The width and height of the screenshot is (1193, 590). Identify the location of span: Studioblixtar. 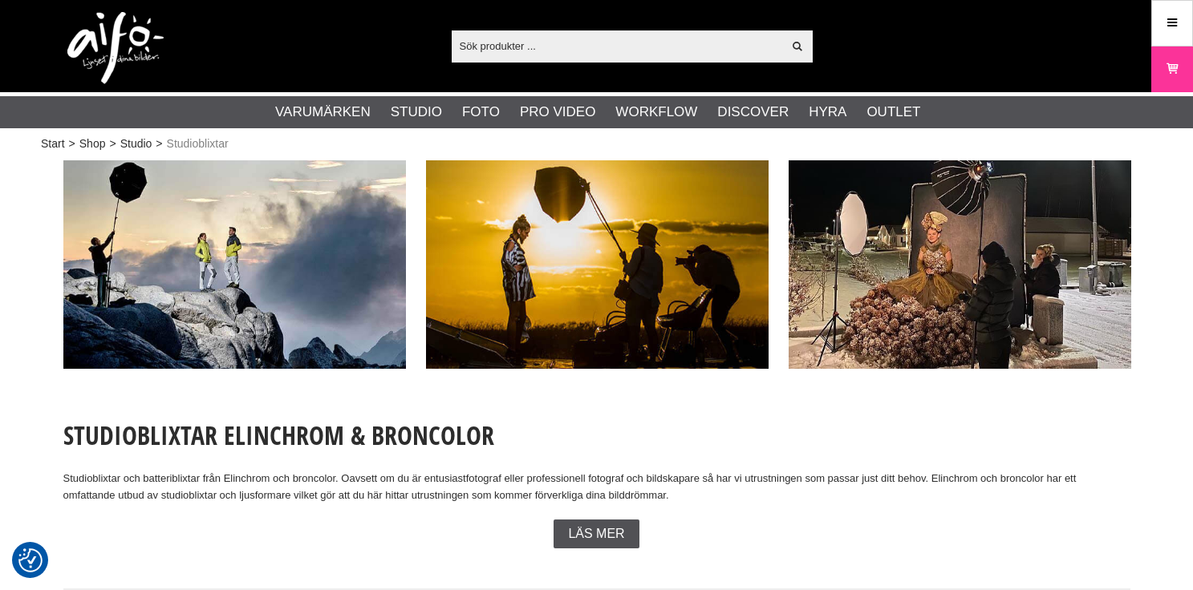
(197, 144).